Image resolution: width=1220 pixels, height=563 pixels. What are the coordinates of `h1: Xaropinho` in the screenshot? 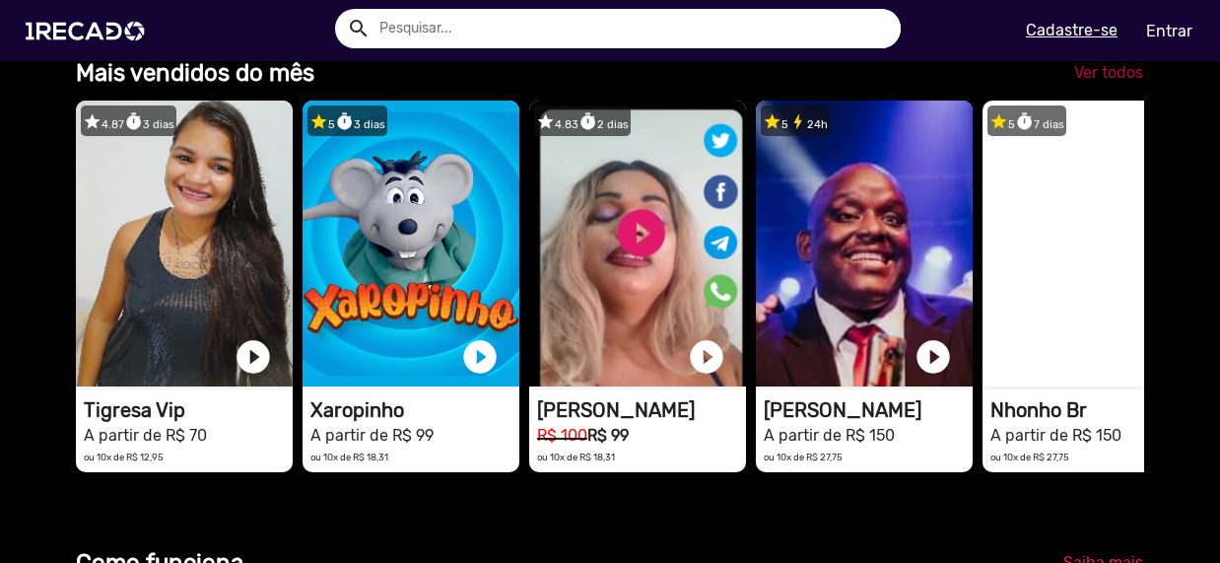 It's located at (415, 410).